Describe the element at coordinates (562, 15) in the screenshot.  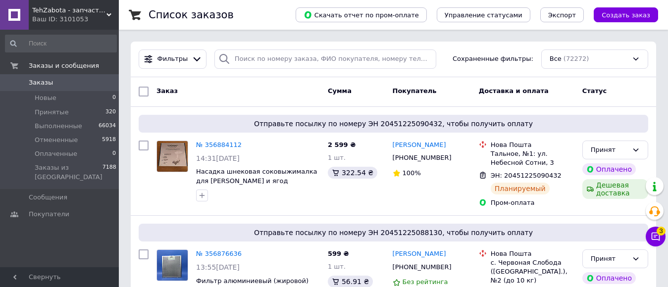
I see `span: Экспорт` at that location.